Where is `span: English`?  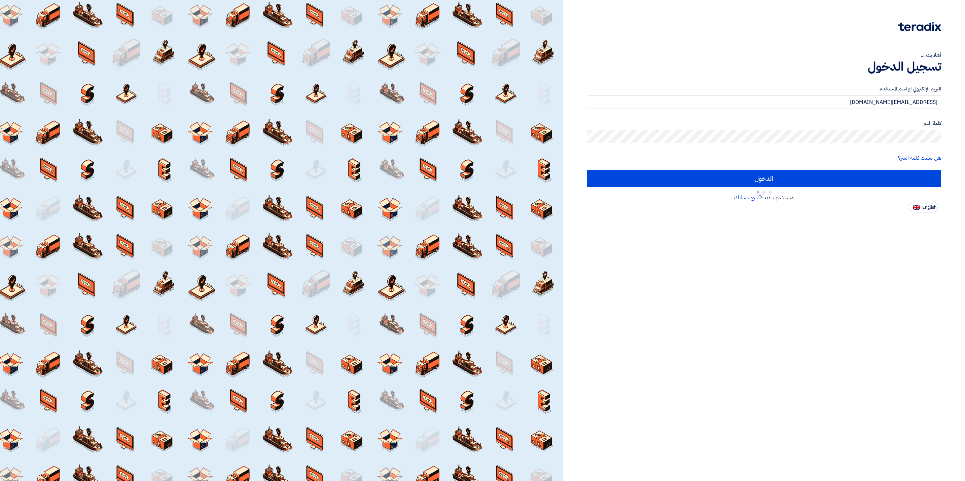 span: English is located at coordinates (929, 208).